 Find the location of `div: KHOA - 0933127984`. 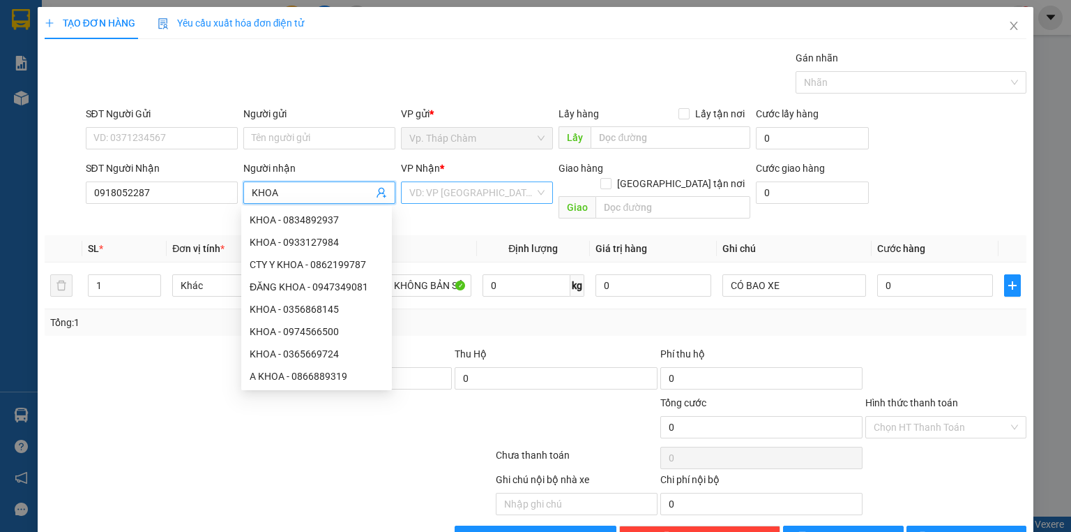

div: KHOA - 0933127984 is located at coordinates (317, 242).